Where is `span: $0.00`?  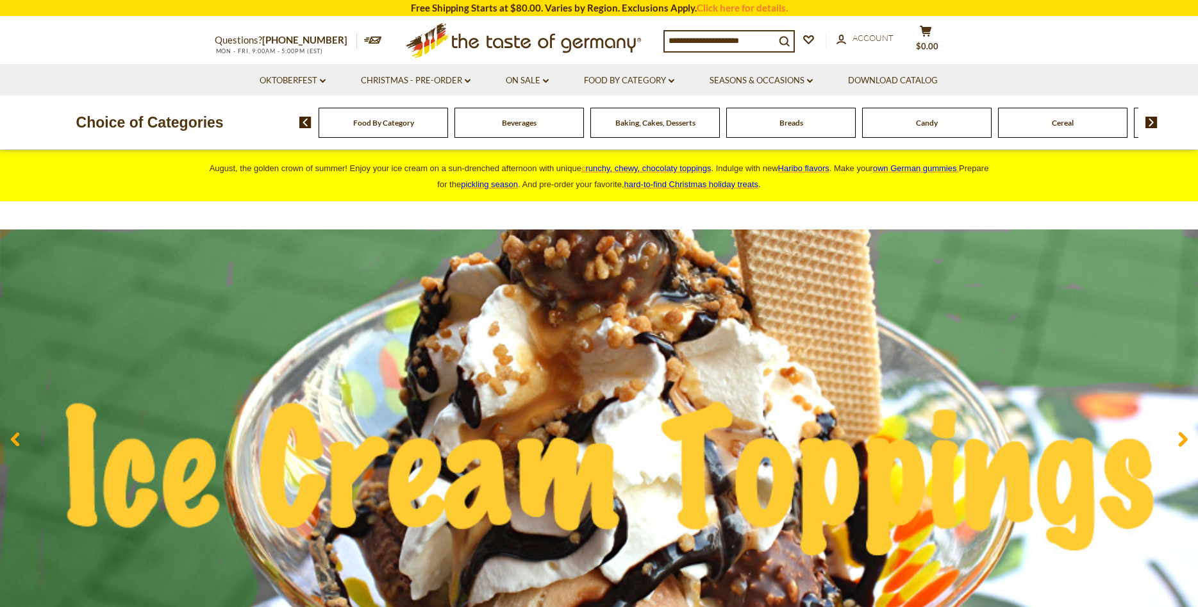
span: $0.00 is located at coordinates (927, 46).